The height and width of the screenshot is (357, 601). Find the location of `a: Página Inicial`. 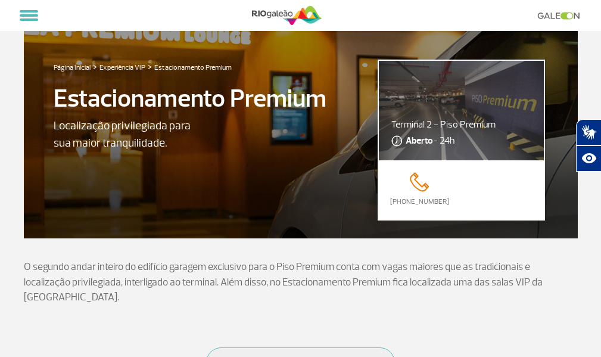

a: Página Inicial is located at coordinates (72, 67).